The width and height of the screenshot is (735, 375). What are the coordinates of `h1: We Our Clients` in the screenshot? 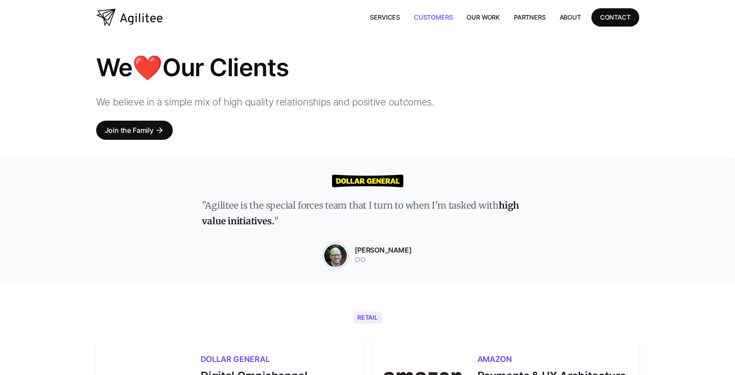 It's located at (286, 67).